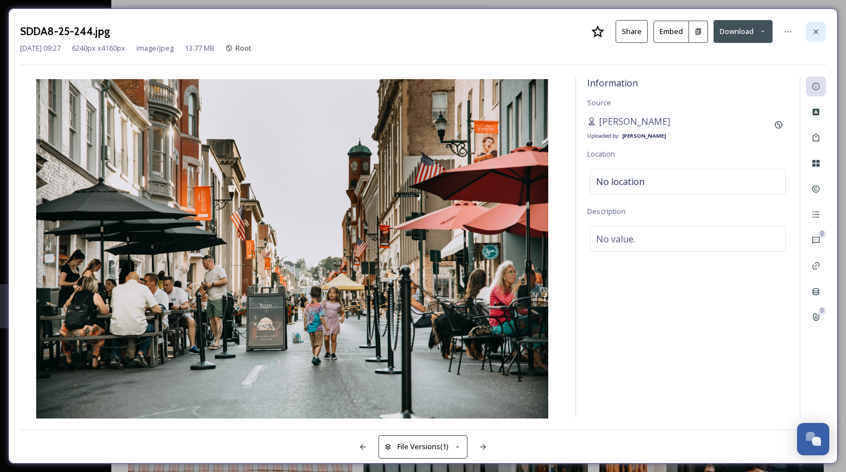 The image size is (846, 472). What do you see at coordinates (292, 249) in the screenshot?
I see `img: SDDA8-25-244.jpg` at bounding box center [292, 249].